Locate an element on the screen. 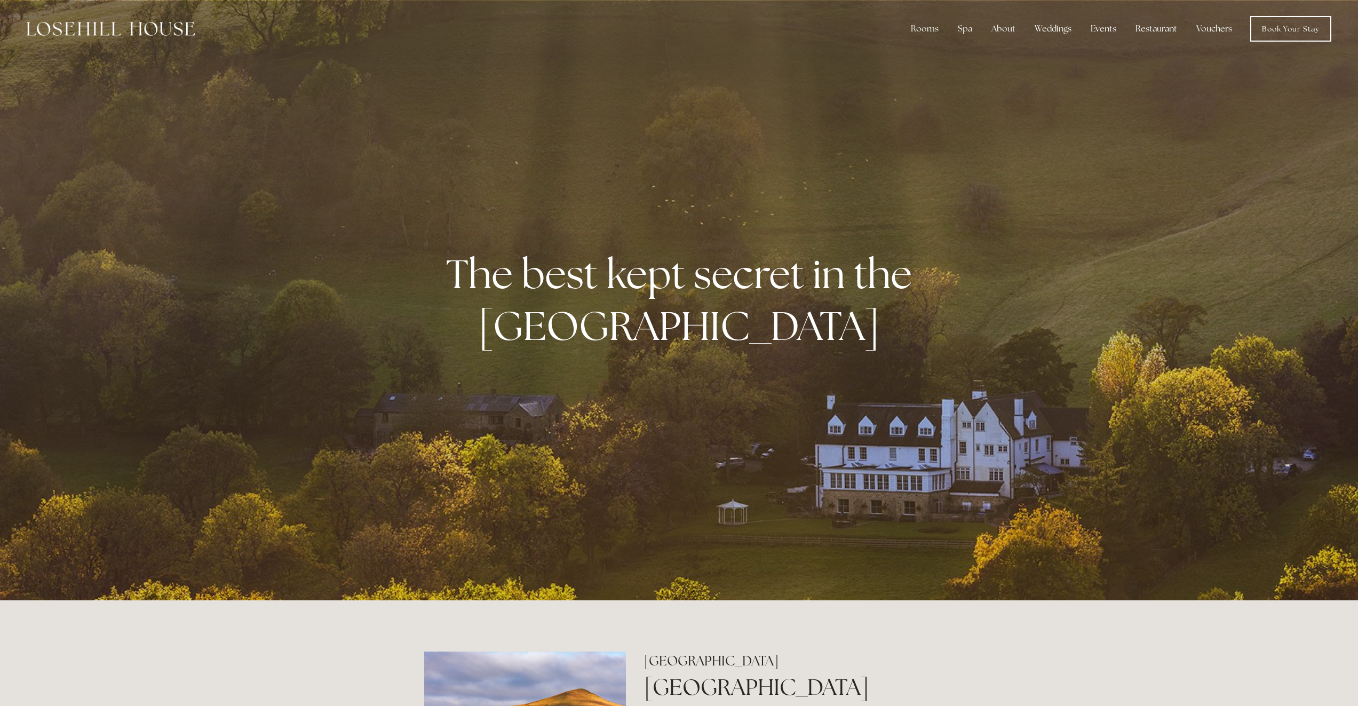  div: Spa is located at coordinates (965, 29).